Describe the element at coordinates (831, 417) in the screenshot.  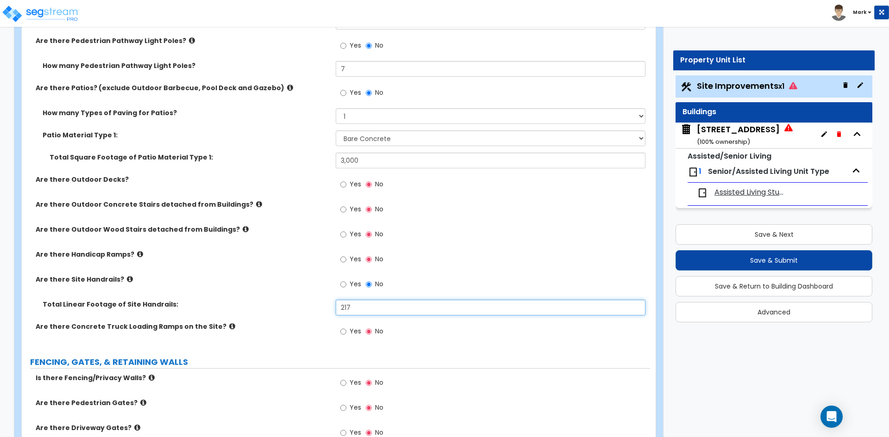
I see `div: Open Intercom Messenger` at that location.